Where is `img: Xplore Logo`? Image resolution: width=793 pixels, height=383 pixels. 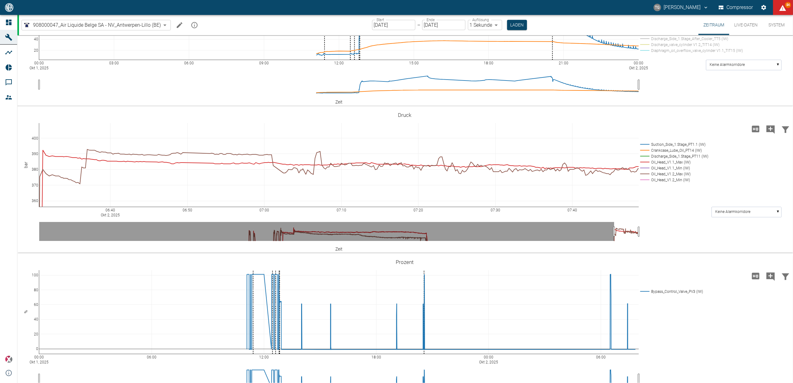
img: Xplore Logo is located at coordinates (9, 360).